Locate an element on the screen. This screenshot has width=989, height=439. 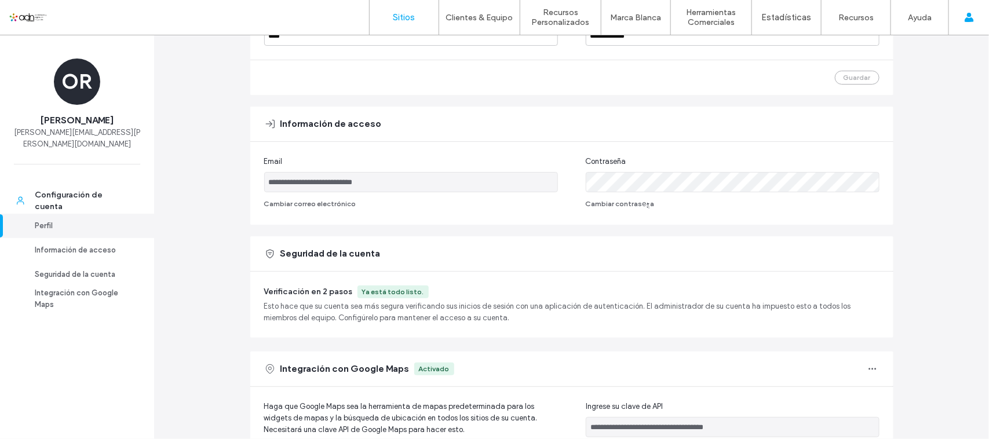
label: Herramientas Comerciales is located at coordinates (711, 17).